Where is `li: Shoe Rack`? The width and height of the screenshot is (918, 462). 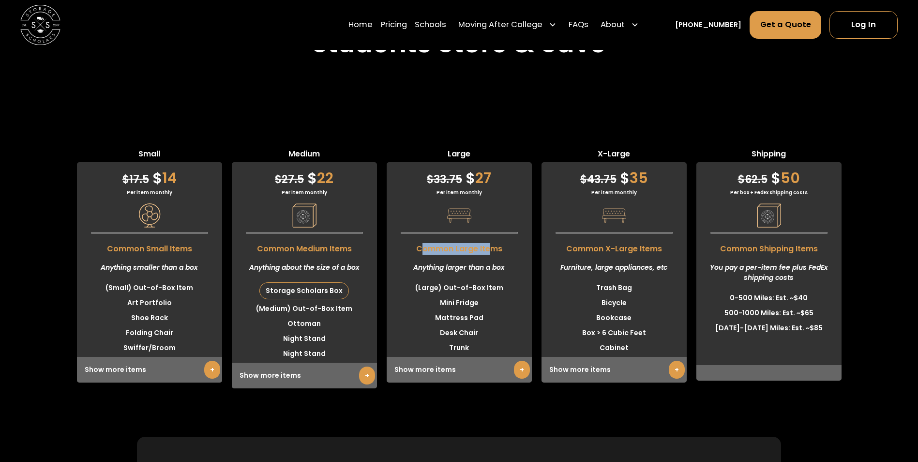
li: Shoe Rack is located at coordinates (150, 318).